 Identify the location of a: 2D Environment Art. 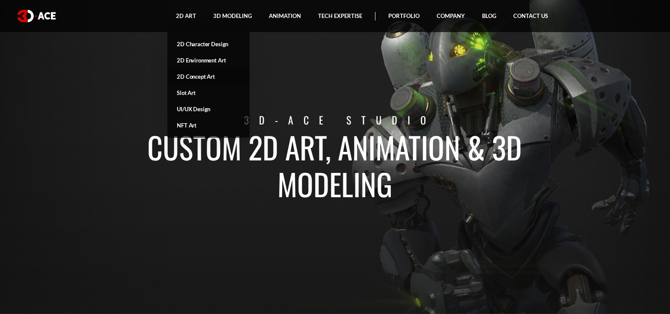
(208, 60).